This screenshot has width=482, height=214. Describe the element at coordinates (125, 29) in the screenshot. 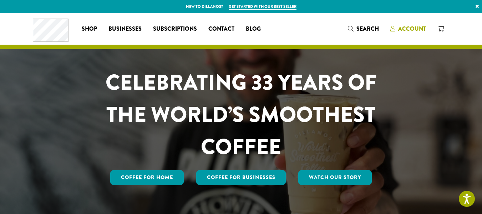

I see `span: Businesses` at that location.